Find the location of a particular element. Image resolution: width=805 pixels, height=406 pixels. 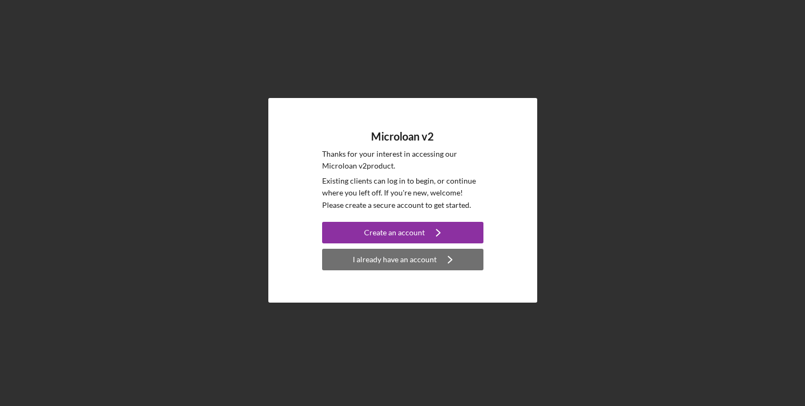

button: I already have an account is located at coordinates (403, 259).